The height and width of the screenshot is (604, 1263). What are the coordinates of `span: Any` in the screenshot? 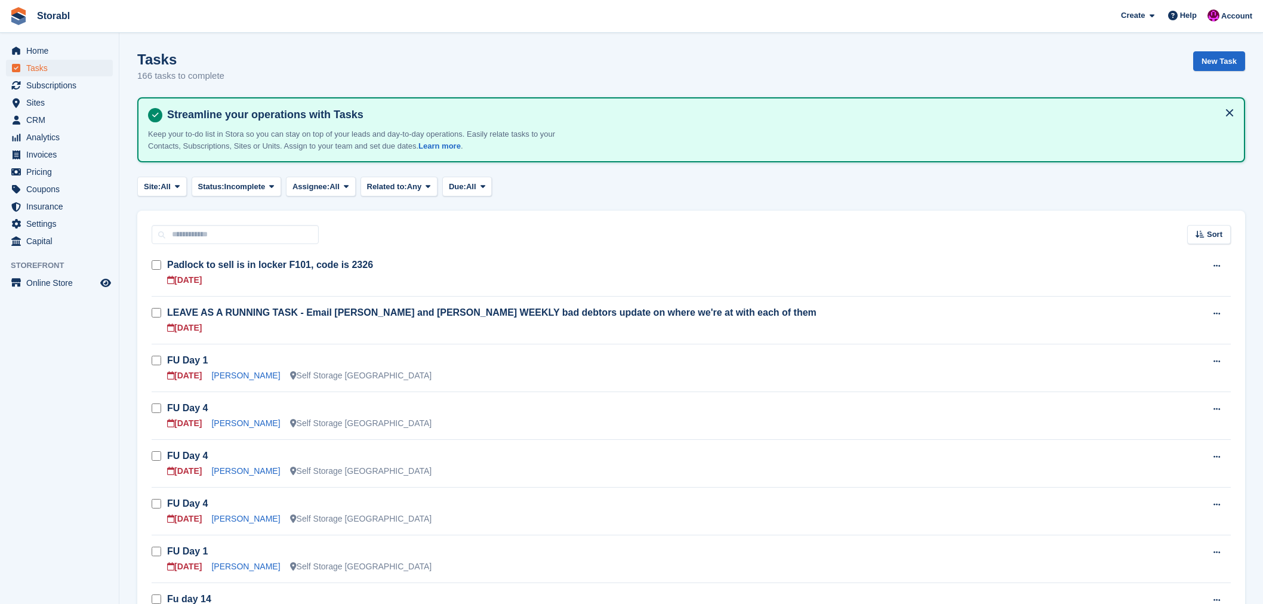 It's located at (414, 187).